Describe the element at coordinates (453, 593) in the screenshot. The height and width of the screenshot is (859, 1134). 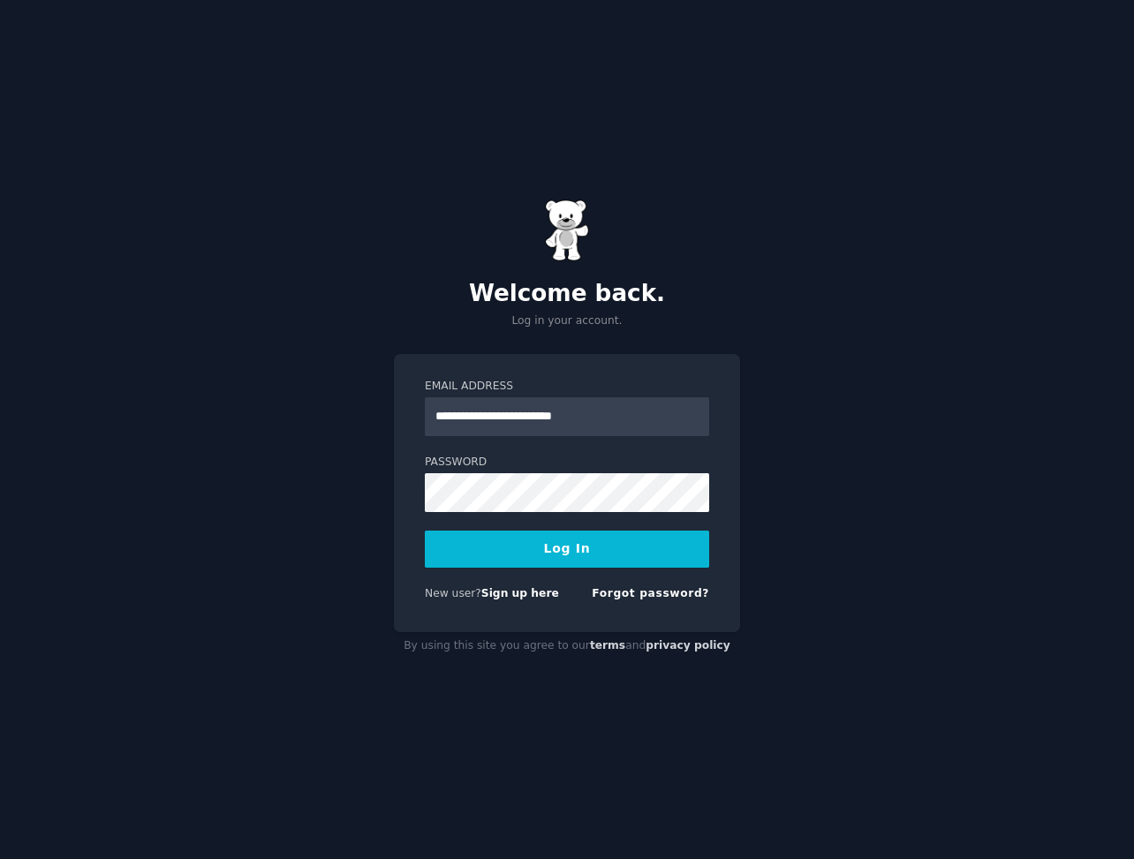
I see `span: New user?` at that location.